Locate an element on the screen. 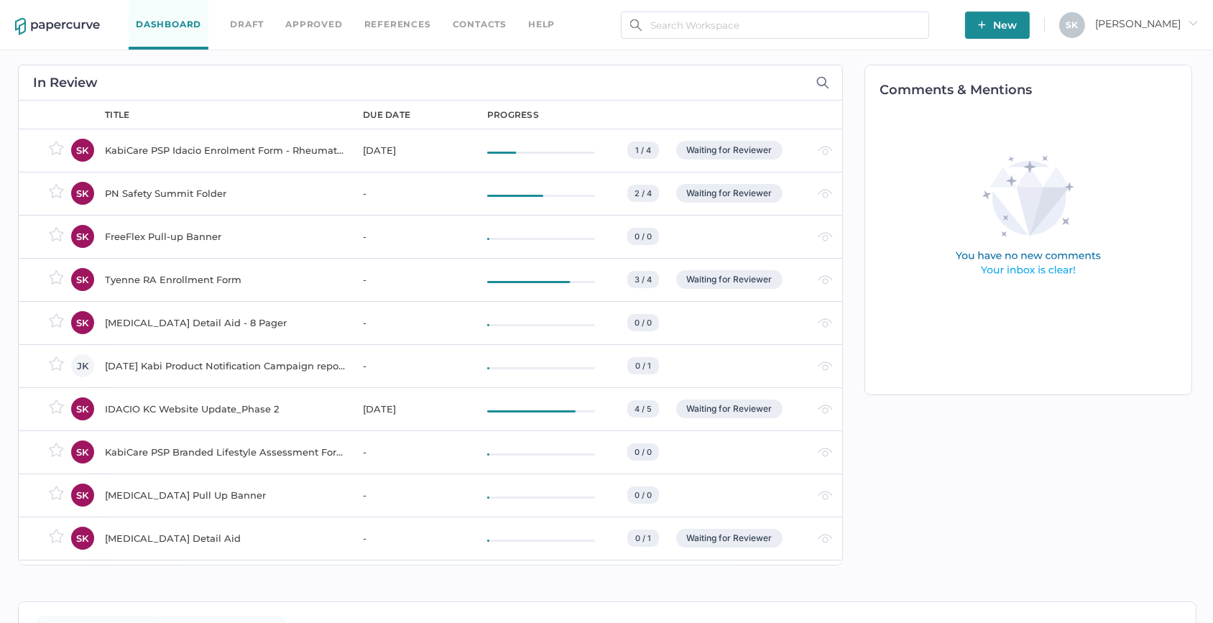 This screenshot has height=623, width=1213. span: New is located at coordinates (997, 25).